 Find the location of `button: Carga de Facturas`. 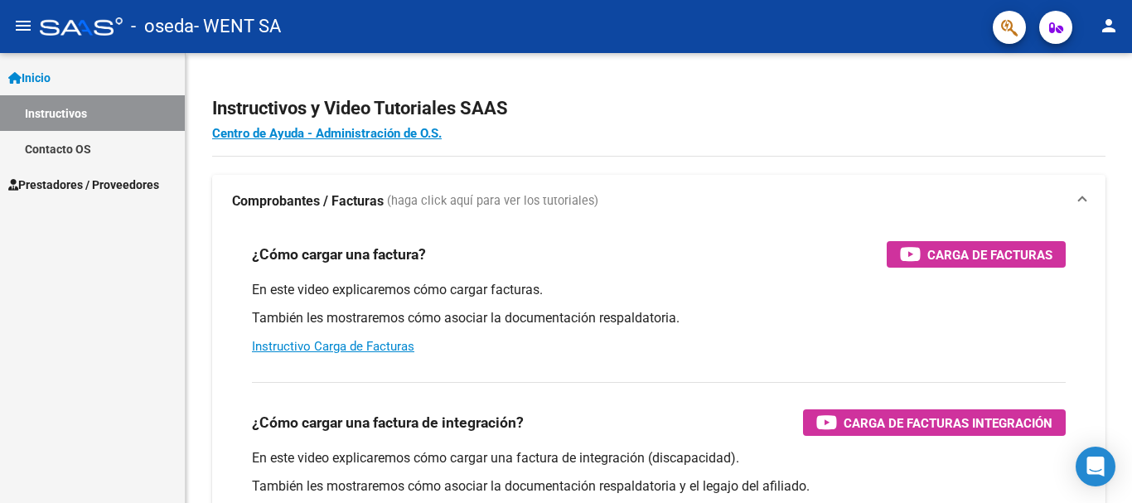

button: Carga de Facturas is located at coordinates (976, 254).